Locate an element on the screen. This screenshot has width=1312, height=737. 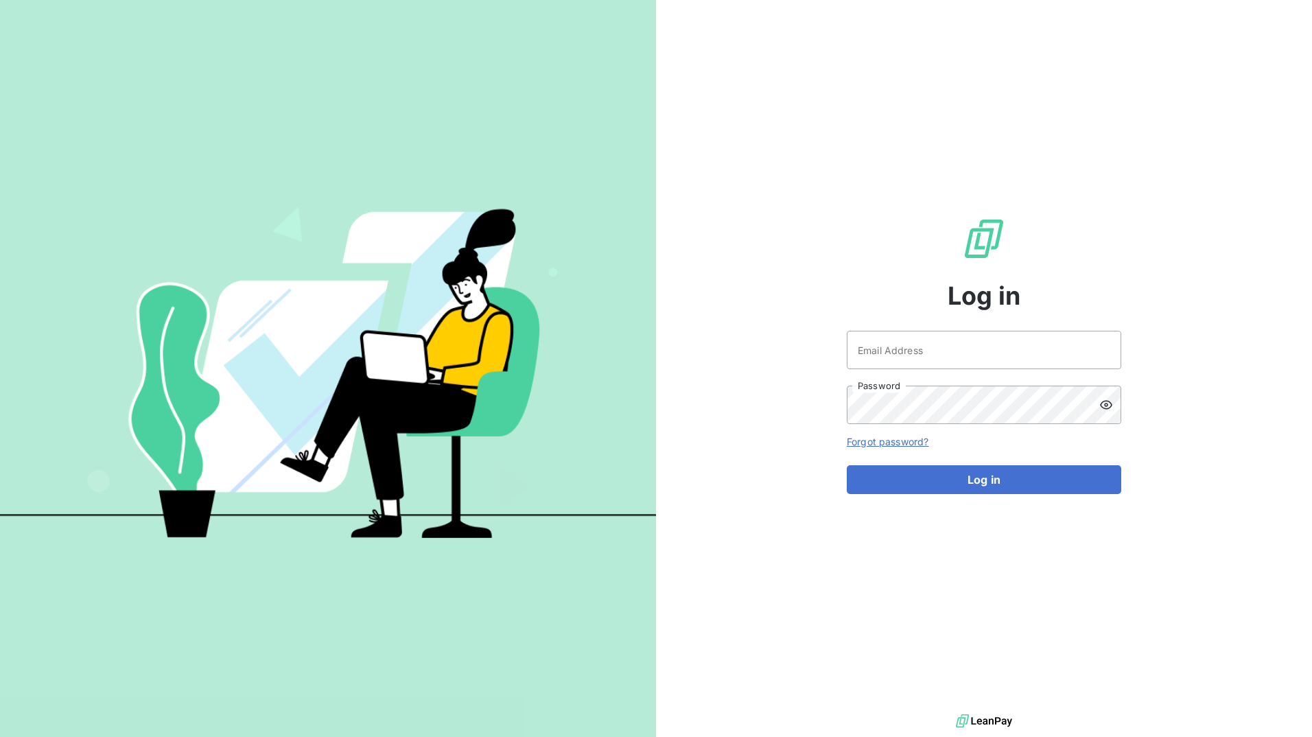
input: placeholder is located at coordinates (984, 350).